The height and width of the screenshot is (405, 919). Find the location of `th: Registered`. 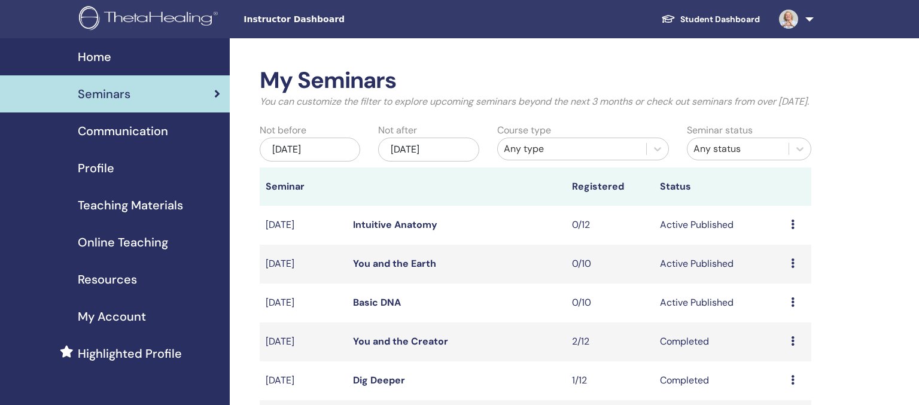

th: Registered is located at coordinates (610, 187).